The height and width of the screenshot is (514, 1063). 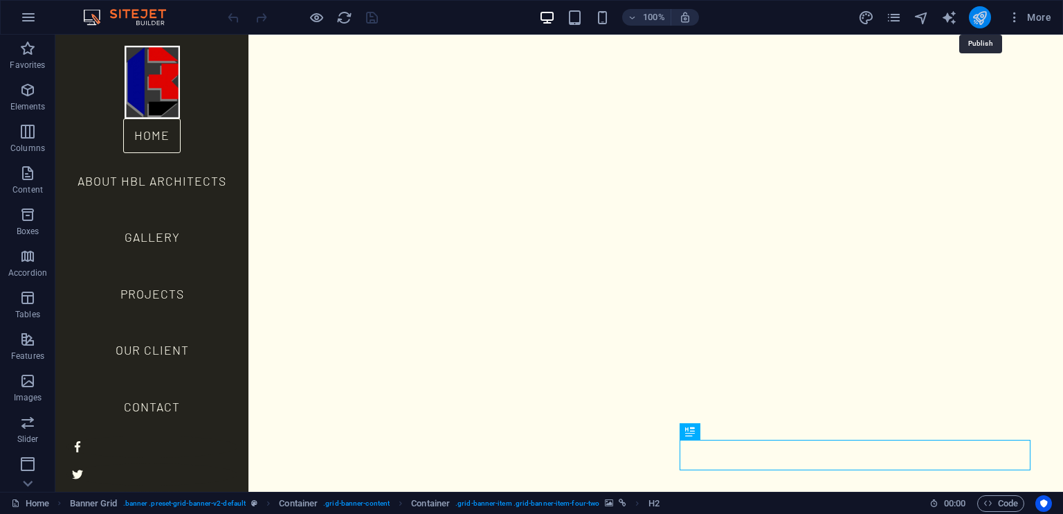 What do you see at coordinates (316, 17) in the screenshot?
I see `button: Click here to leave preview mode and continue editing` at bounding box center [316, 17].